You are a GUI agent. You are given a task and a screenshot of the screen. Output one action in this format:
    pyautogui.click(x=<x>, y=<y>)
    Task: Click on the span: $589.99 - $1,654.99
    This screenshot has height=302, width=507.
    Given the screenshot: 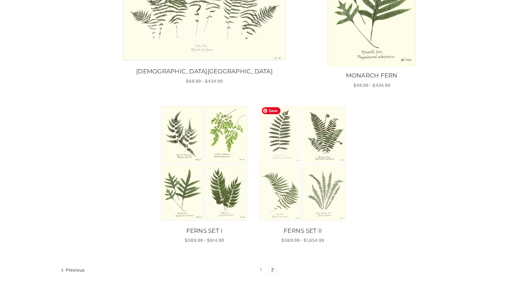 What is the action you would take?
    pyautogui.click(x=303, y=240)
    